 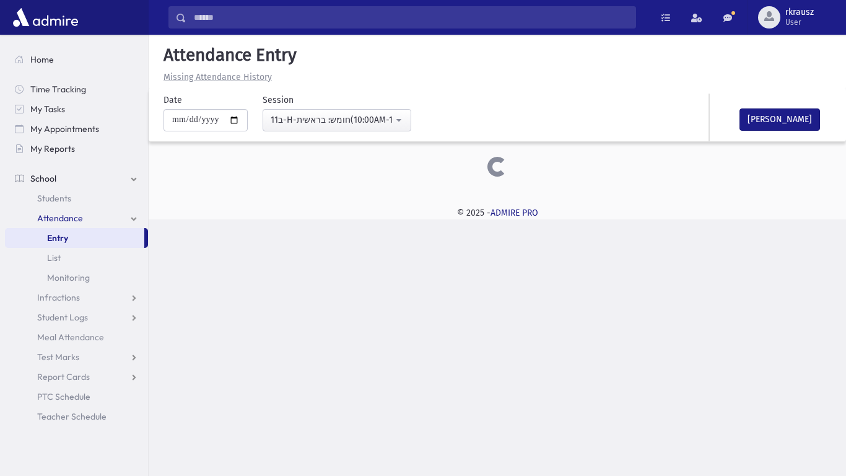 What do you see at coordinates (76, 149) in the screenshot?
I see `a: My Reports` at bounding box center [76, 149].